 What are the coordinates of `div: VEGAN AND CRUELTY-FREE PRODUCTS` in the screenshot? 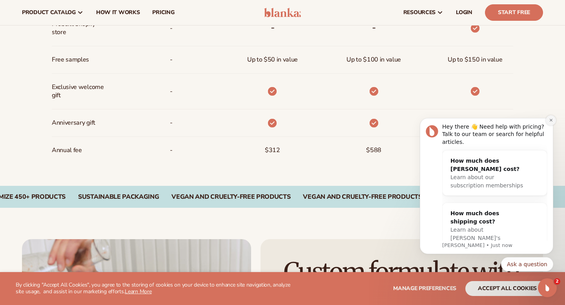 It's located at (231, 197).